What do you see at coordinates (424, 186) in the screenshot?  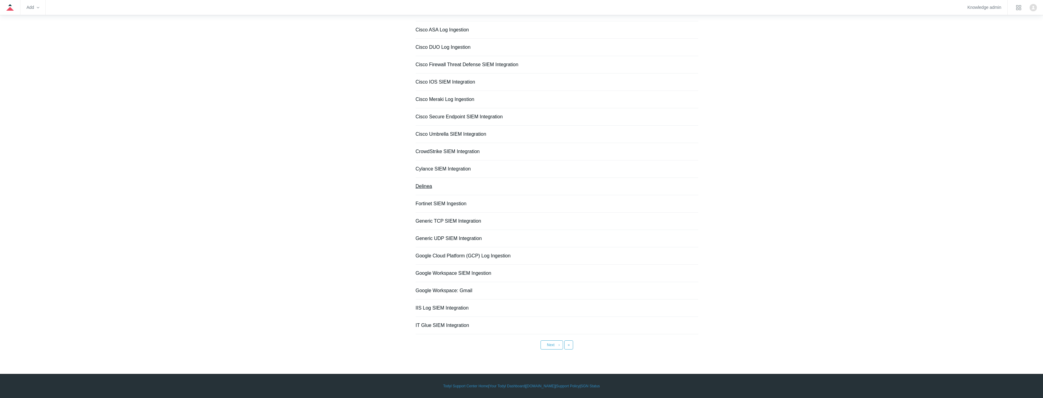 I see `a: Delinea` at bounding box center [424, 186].